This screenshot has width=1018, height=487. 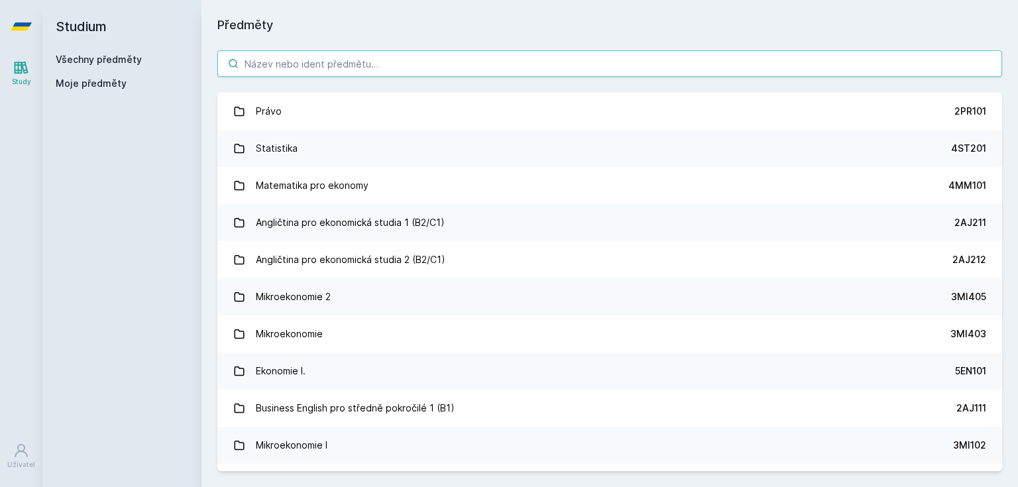 What do you see at coordinates (969, 260) in the screenshot?
I see `div: 2AJ212` at bounding box center [969, 260].